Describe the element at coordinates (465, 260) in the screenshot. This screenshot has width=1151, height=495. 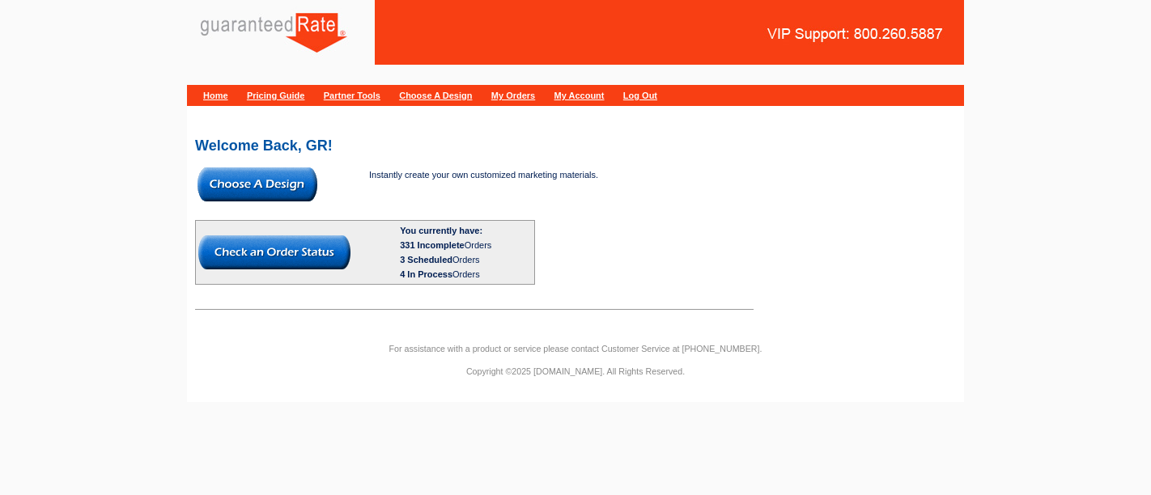
I see `div: Orders Orders Orders` at that location.